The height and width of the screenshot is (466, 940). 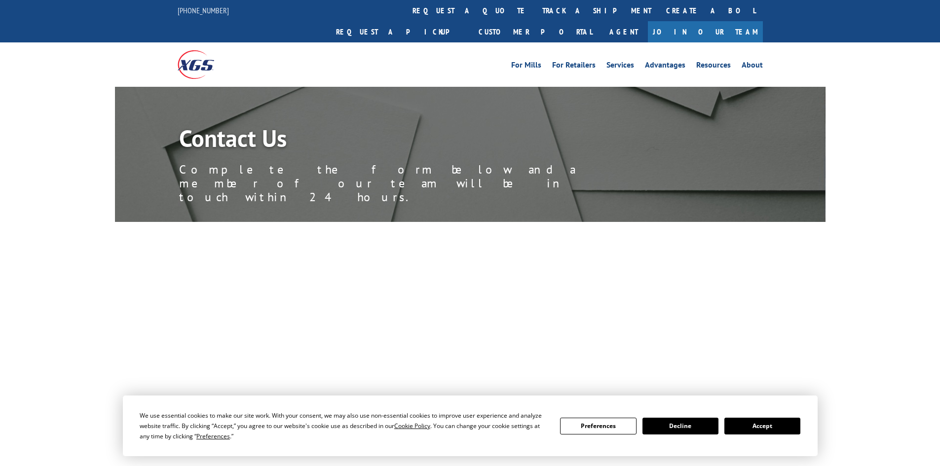 I want to click on h1: Contact Us, so click(x=401, y=141).